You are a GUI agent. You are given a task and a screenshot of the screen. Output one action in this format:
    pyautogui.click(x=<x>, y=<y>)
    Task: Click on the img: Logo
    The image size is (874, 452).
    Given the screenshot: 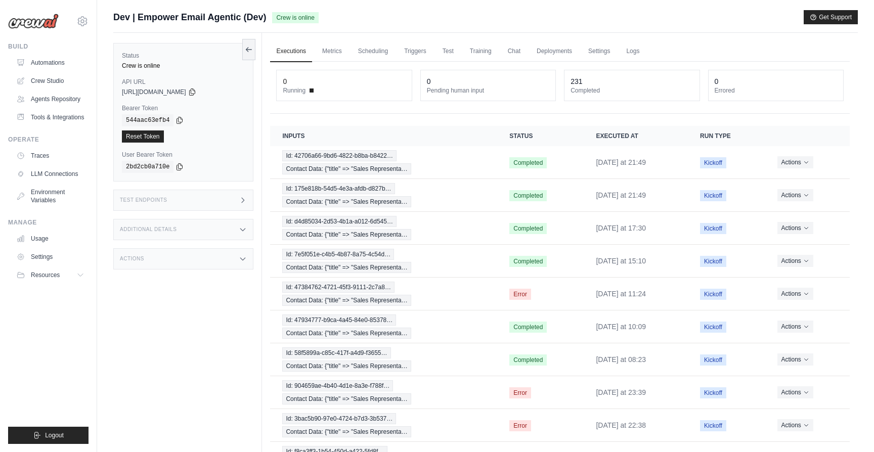 What is the action you would take?
    pyautogui.click(x=33, y=21)
    